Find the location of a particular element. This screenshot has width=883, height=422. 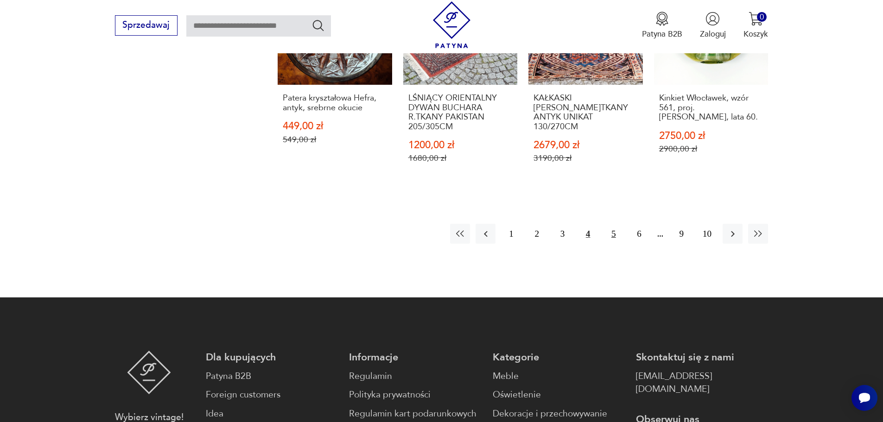

button: 0Koszyk is located at coordinates (756, 26).